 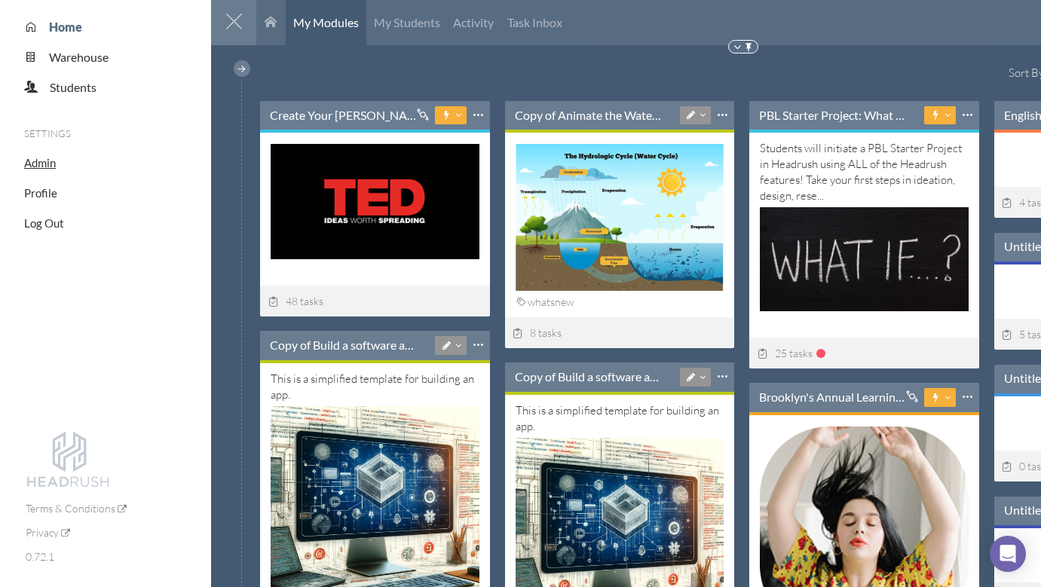 What do you see at coordinates (326, 22) in the screenshot?
I see `span: My Modules` at bounding box center [326, 22].